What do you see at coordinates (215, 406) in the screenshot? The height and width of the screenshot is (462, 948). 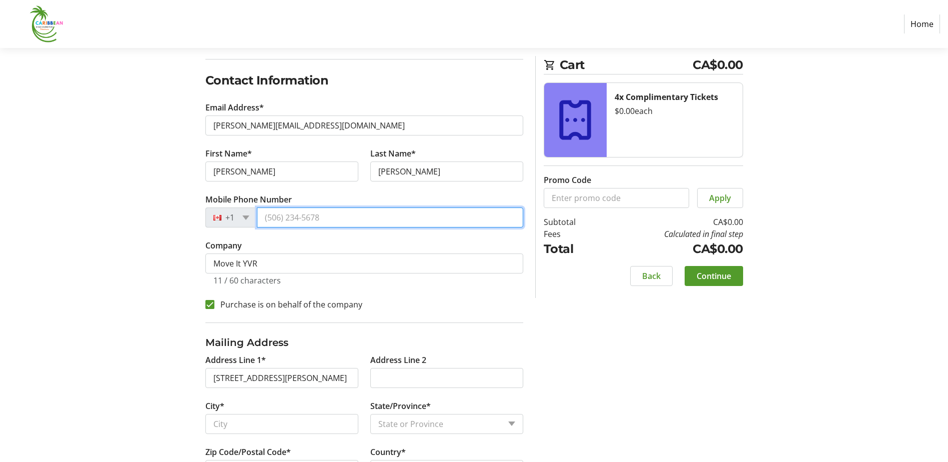 I see `label: City*` at bounding box center [215, 406].